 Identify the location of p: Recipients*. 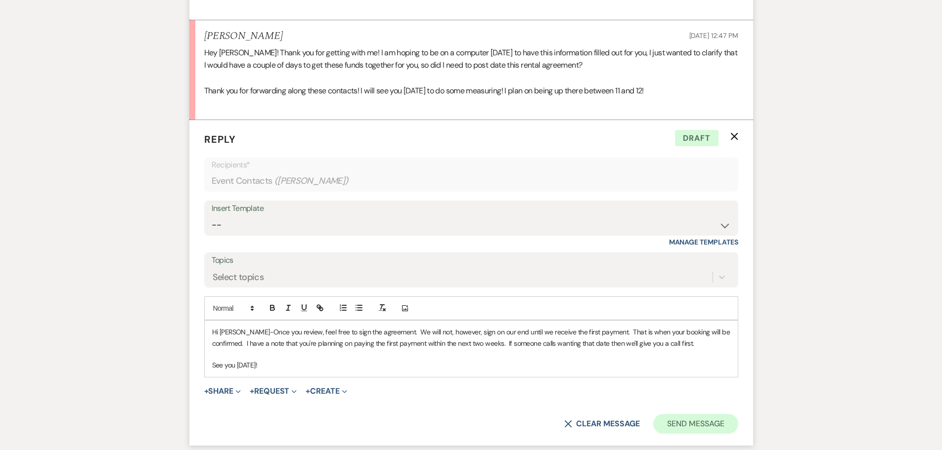
(471, 165).